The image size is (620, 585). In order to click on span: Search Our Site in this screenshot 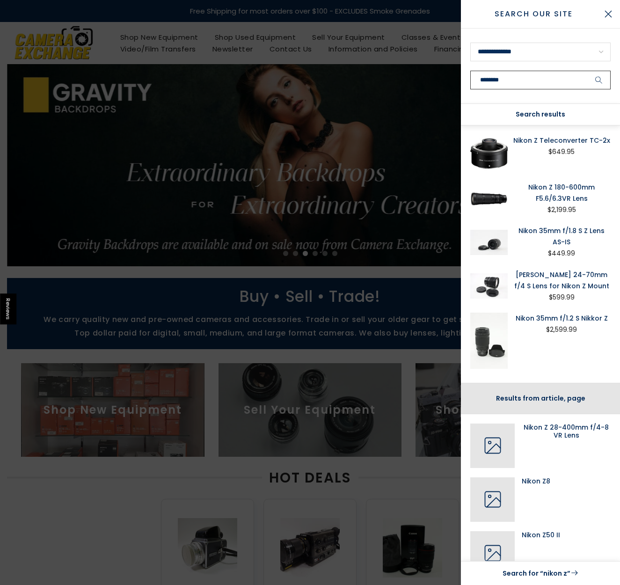, I will do `click(533, 14)`.